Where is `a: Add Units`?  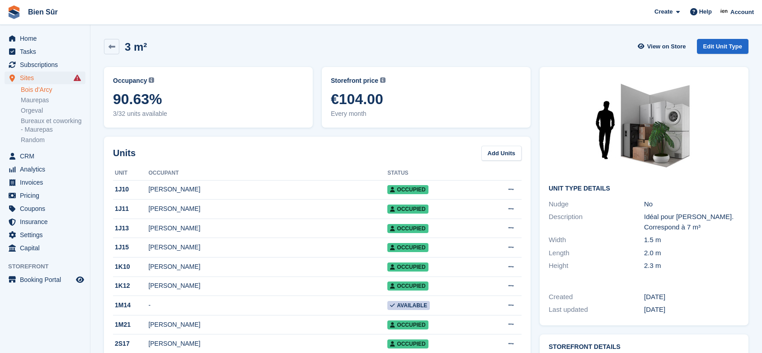
a: Add Units is located at coordinates (501, 153).